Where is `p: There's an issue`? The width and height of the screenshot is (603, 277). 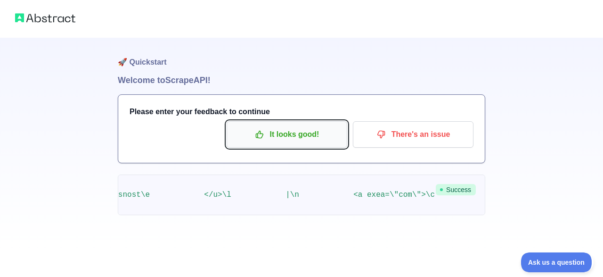 p: There's an issue is located at coordinates (413, 134).